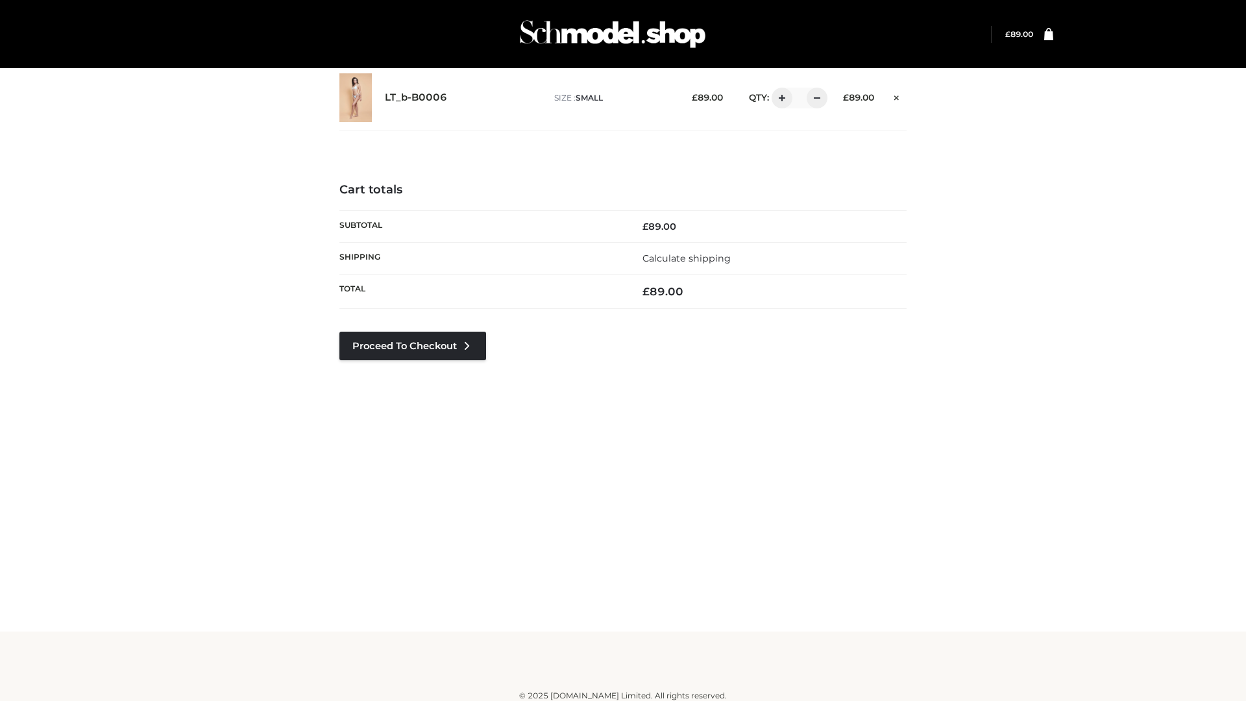 The width and height of the screenshot is (1246, 701). Describe the element at coordinates (1019, 34) in the screenshot. I see `a: £89.00` at that location.